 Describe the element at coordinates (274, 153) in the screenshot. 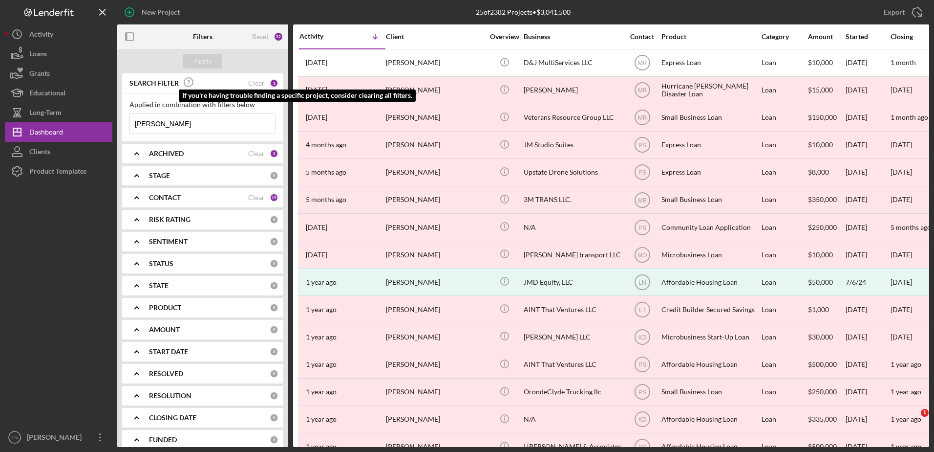

I see `div: 2` at that location.